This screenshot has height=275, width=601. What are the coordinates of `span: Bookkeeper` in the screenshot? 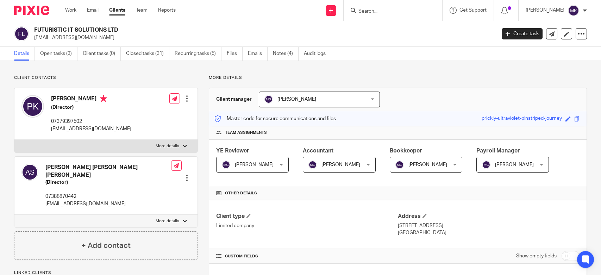 It's located at (406, 151).